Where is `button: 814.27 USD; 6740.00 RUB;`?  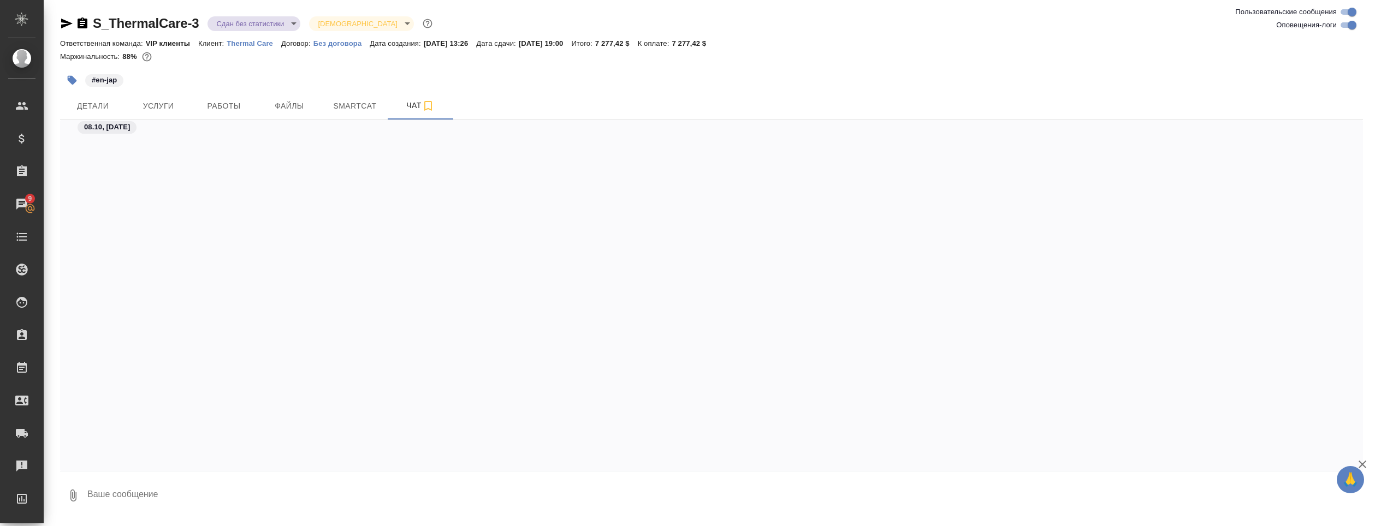 button: 814.27 USD; 6740.00 RUB; is located at coordinates (147, 57).